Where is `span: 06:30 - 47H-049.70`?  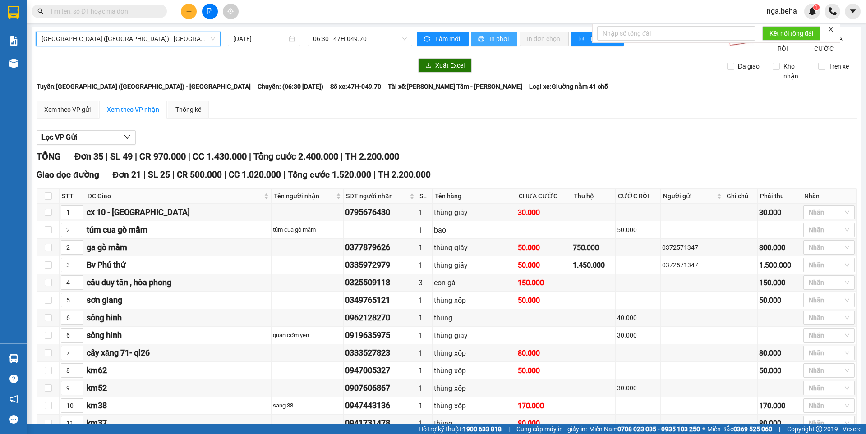 span: 06:30 - 47H-049.70 is located at coordinates (360, 39).